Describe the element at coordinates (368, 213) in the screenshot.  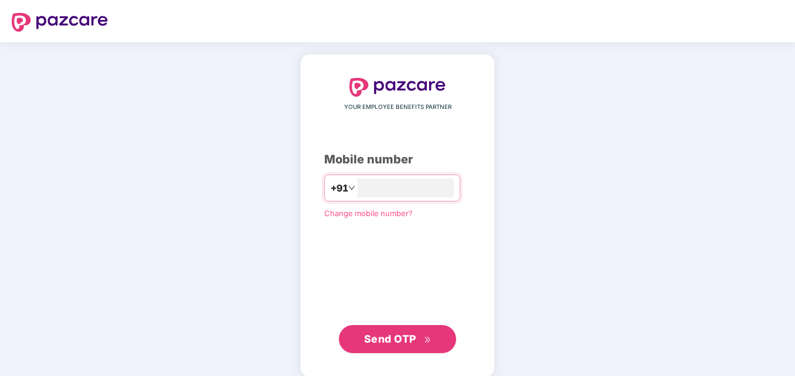
I see `span: Change mobile number?` at that location.